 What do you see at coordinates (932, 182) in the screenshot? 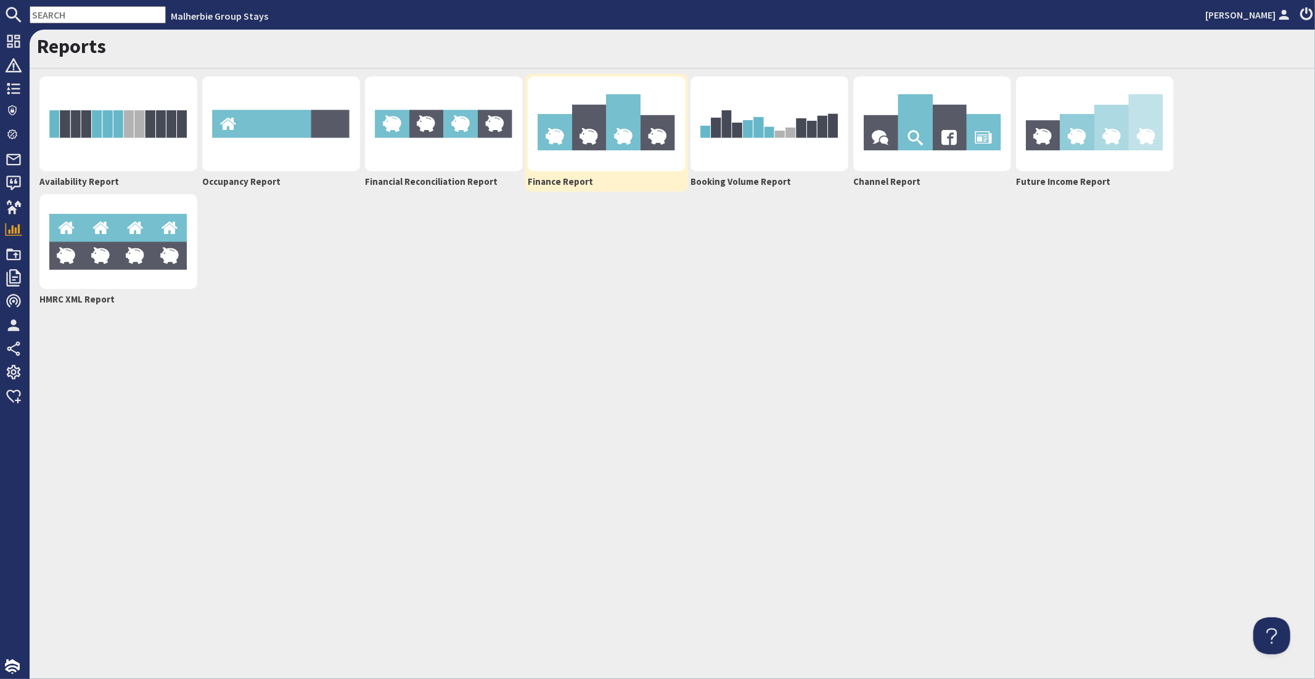
I see `h2: Channel Report` at bounding box center [932, 182].